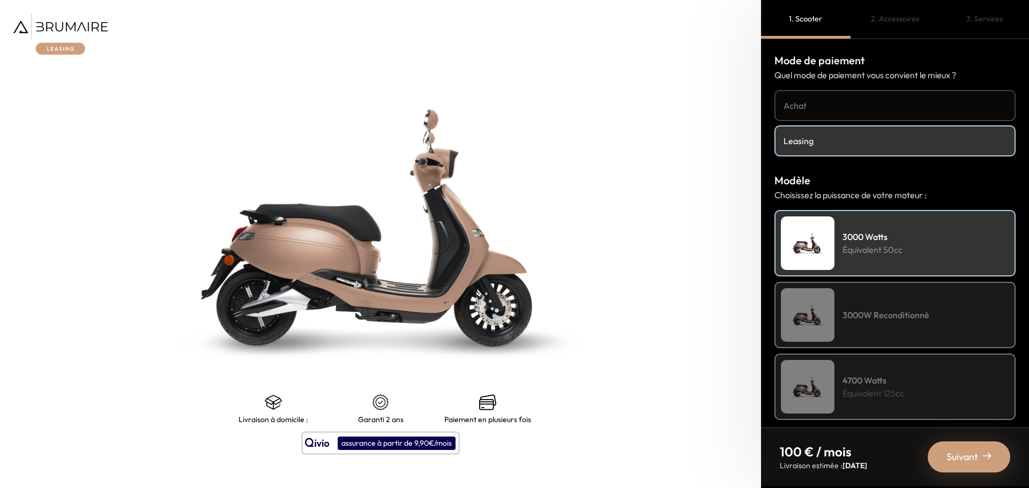 This screenshot has height=488, width=1029. Describe the element at coordinates (873, 237) in the screenshot. I see `h4: 3000 Watts` at that location.